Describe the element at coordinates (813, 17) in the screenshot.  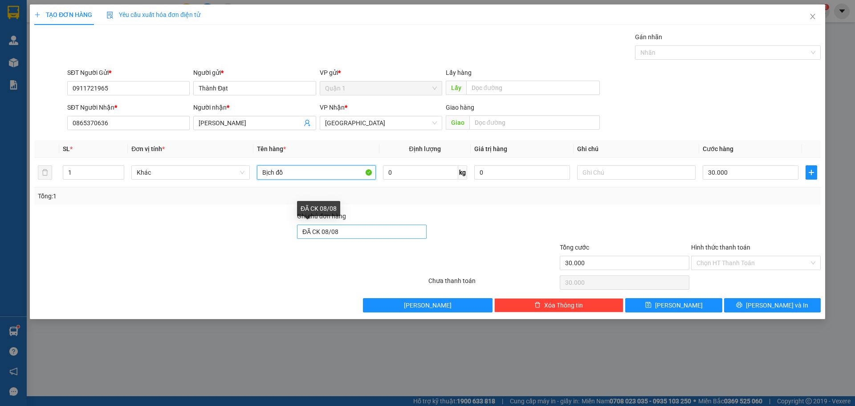
I see `button: Close` at that location.